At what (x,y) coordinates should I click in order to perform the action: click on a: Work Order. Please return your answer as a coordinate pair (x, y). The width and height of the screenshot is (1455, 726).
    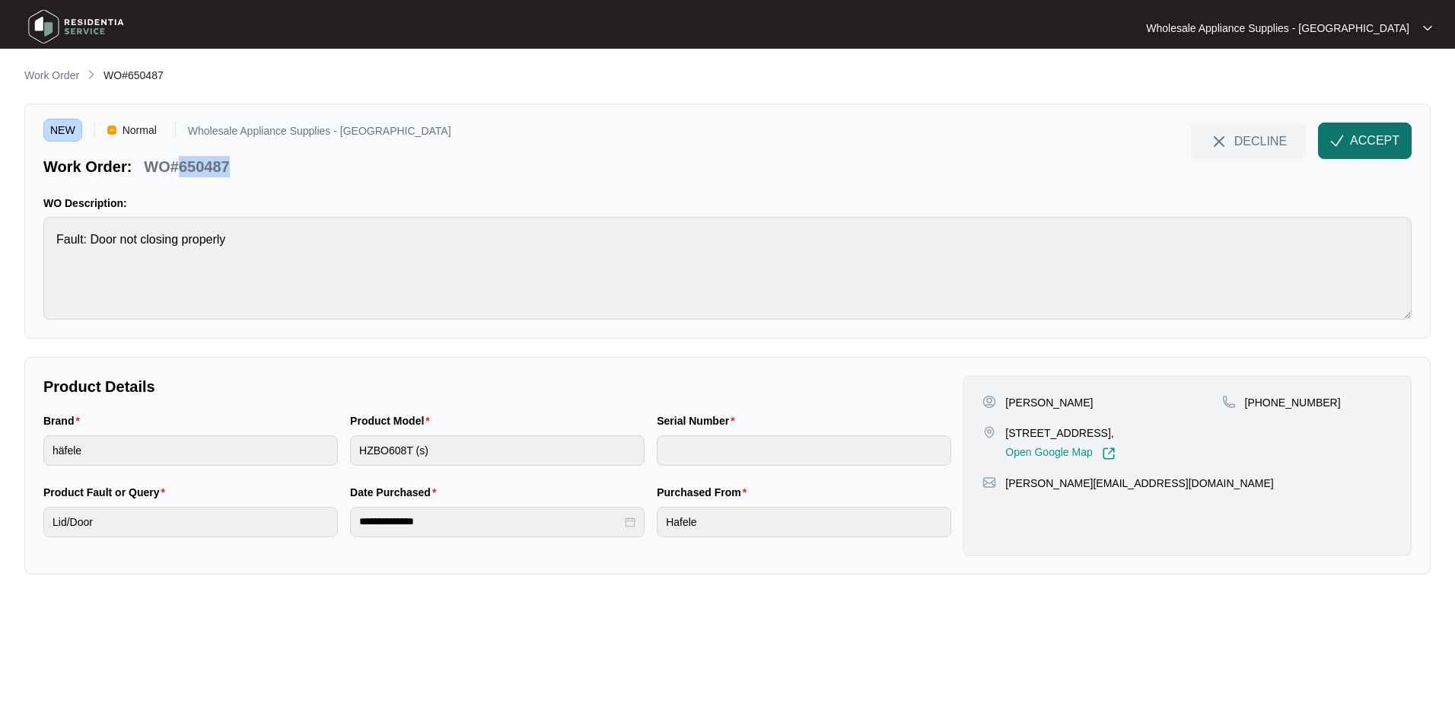
    Looking at the image, I should click on (52, 76).